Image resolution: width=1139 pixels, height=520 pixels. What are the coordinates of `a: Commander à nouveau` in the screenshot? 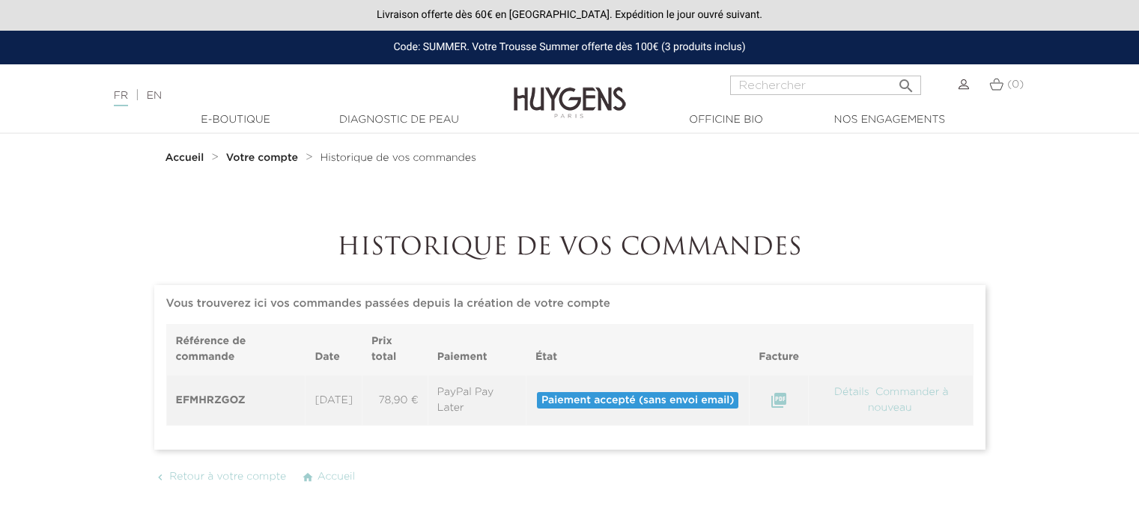 It's located at (908, 400).